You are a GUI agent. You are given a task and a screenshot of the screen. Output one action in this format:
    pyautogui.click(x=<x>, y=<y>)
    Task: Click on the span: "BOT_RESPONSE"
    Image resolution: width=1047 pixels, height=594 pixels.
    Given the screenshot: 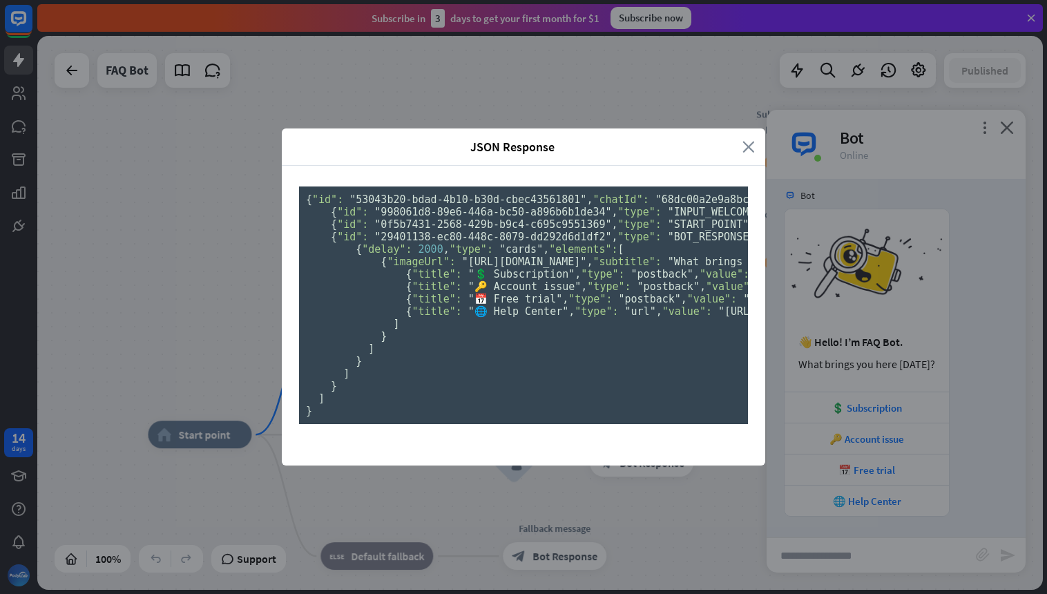 What is the action you would take?
    pyautogui.click(x=711, y=237)
    